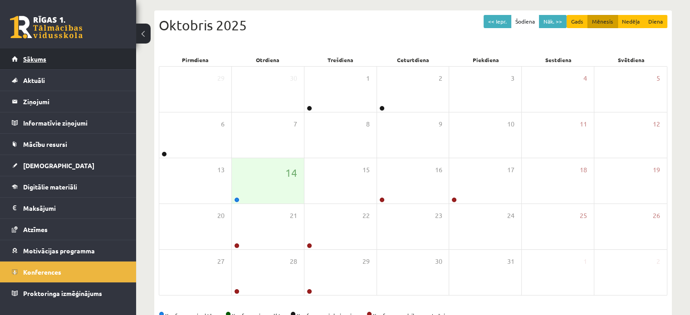  I want to click on span: 15, so click(366, 170).